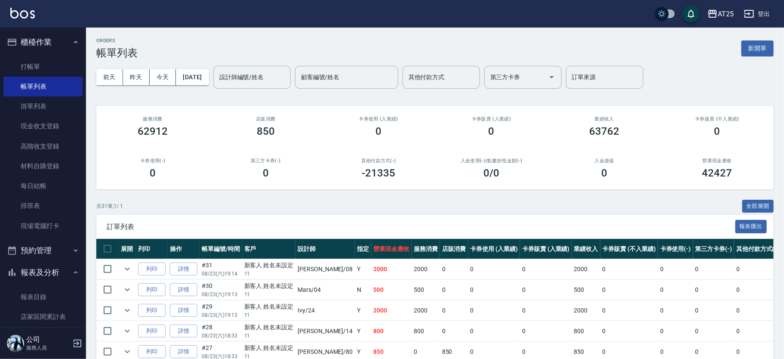  What do you see at coordinates (43, 146) in the screenshot?
I see `a: 高階收支登錄` at bounding box center [43, 146].